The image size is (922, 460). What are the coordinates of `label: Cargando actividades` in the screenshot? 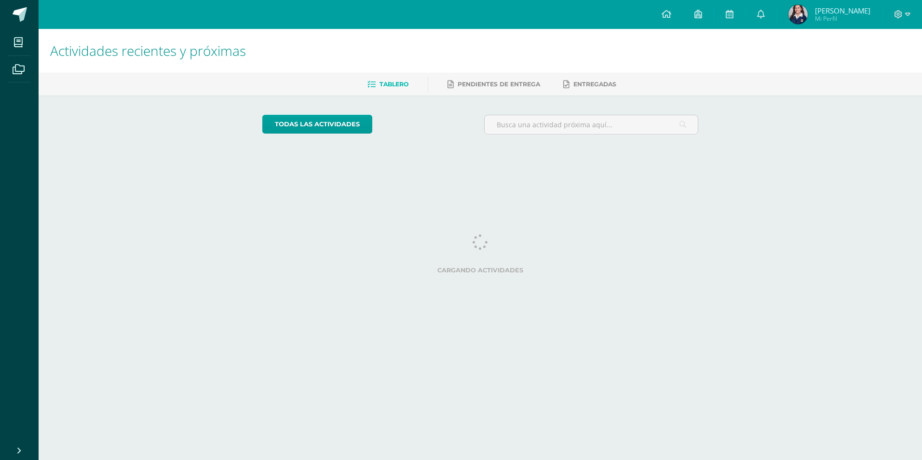 It's located at (480, 270).